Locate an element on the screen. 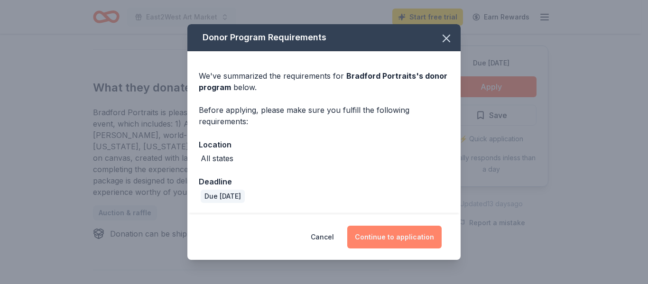 The image size is (648, 284). div: Deadline is located at coordinates (324, 182).